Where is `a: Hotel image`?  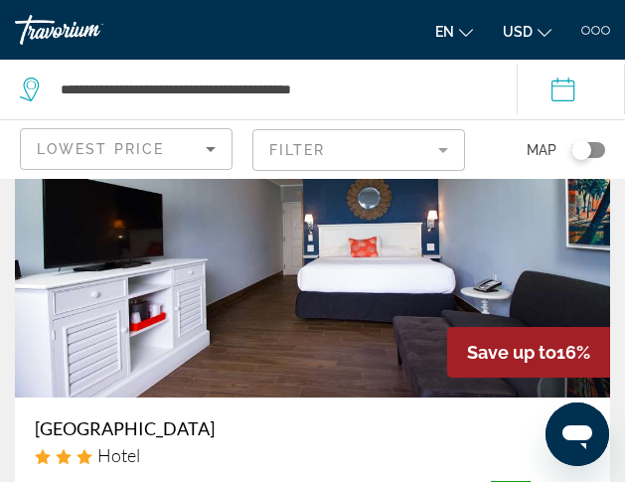
a: Hotel image is located at coordinates (312, 238).